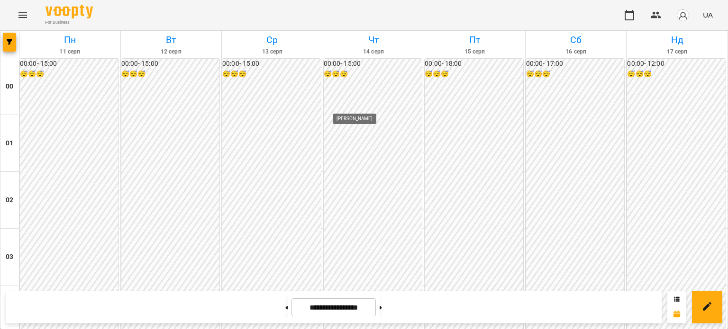 The width and height of the screenshot is (728, 329). What do you see at coordinates (474, 52) in the screenshot?
I see `h6: 15 серп` at bounding box center [474, 52].